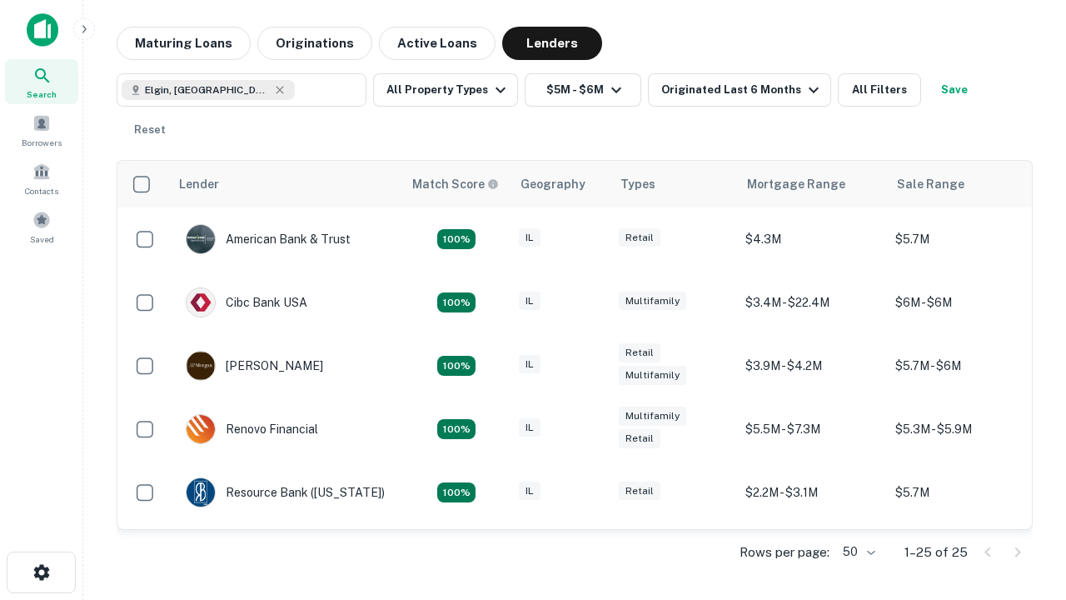 This screenshot has height=600, width=1066. I want to click on button: Maturing Loans, so click(183, 43).